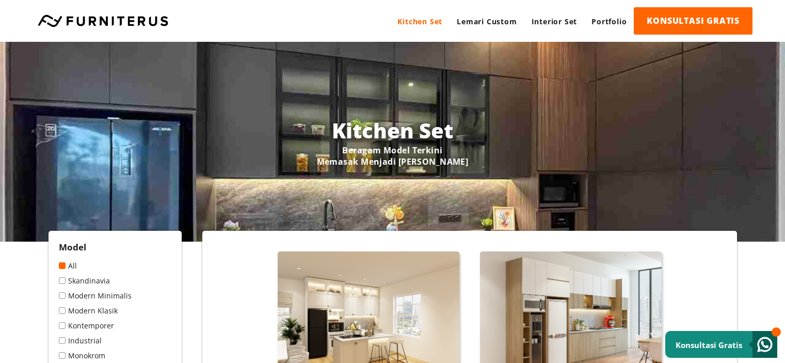 The width and height of the screenshot is (785, 363). What do you see at coordinates (115, 340) in the screenshot?
I see `a: Industrial` at bounding box center [115, 340].